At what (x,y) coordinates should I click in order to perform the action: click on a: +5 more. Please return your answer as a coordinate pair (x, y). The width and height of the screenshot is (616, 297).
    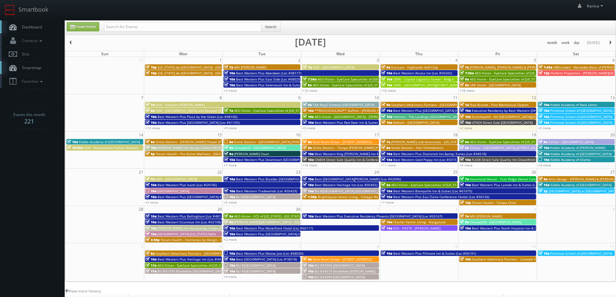
    Looking at the image, I should click on (309, 128).